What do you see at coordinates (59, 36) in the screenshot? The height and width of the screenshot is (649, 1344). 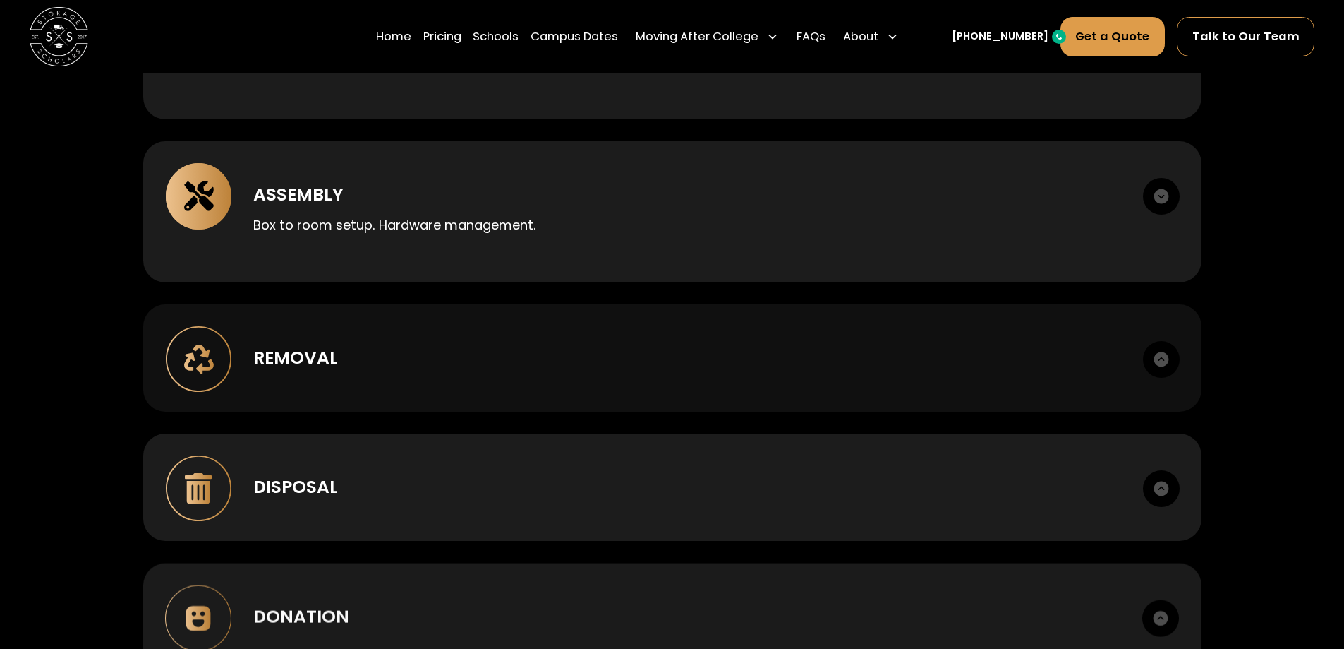 I see `img: Storage Scholars main logo` at bounding box center [59, 36].